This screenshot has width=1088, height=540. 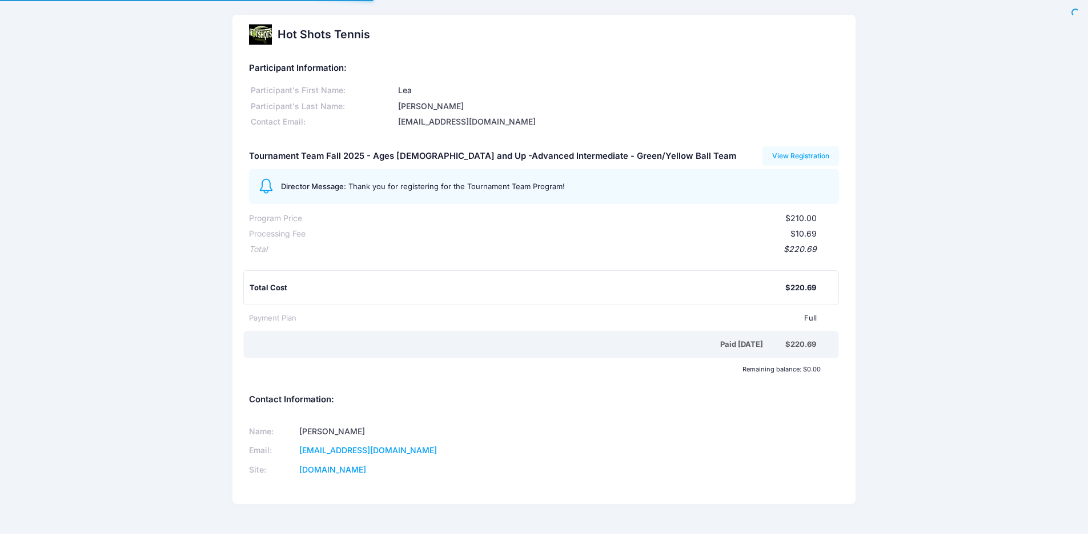 I want to click on div: Processing Fee, so click(x=277, y=234).